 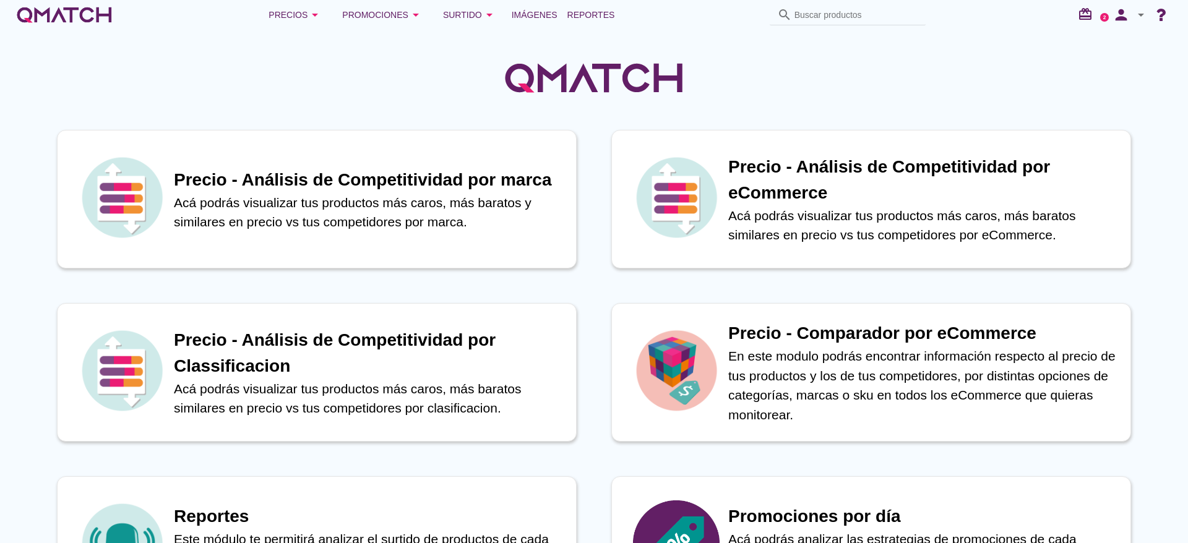 What do you see at coordinates (369, 517) in the screenshot?
I see `h1: Reportes` at bounding box center [369, 517].